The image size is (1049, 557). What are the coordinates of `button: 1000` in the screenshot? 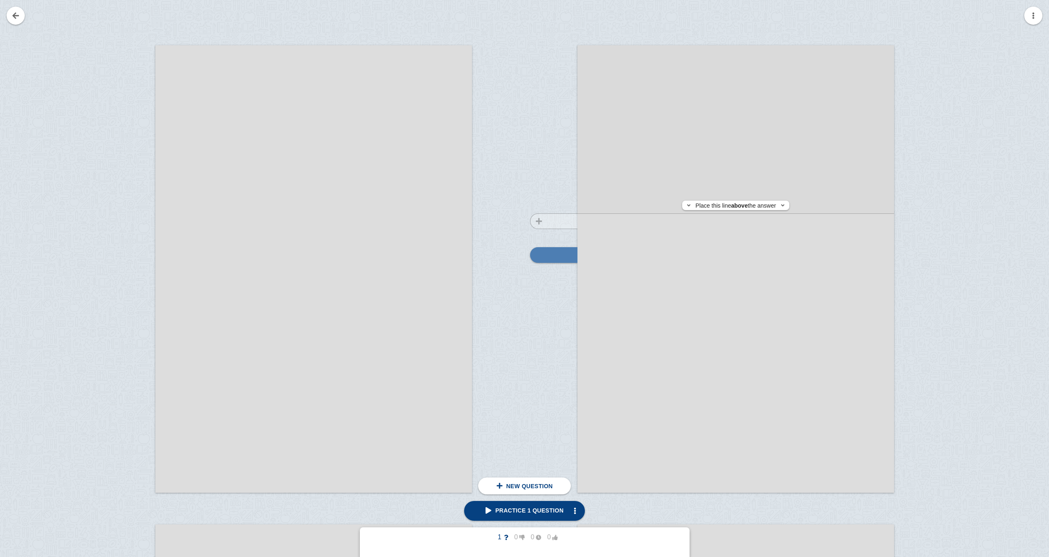 It's located at (525, 538).